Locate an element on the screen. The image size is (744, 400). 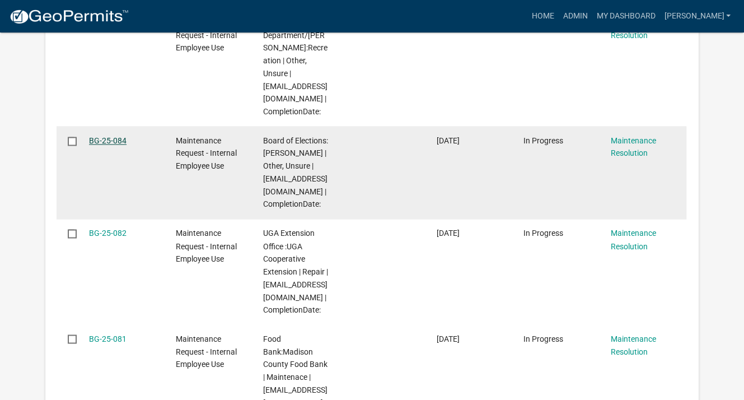
span: Recreation Department/Sammy Haggard:Recreation | Other, Unsure | pmetz@madisonco.us | CompletionD... is located at coordinates (295, 67).